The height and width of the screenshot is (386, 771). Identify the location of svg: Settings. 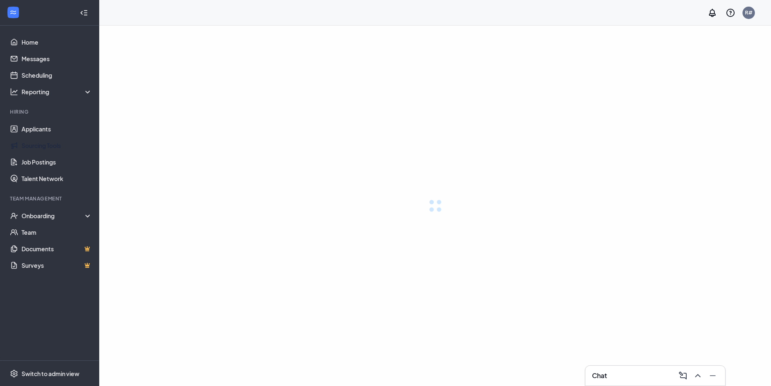
(14, 374).